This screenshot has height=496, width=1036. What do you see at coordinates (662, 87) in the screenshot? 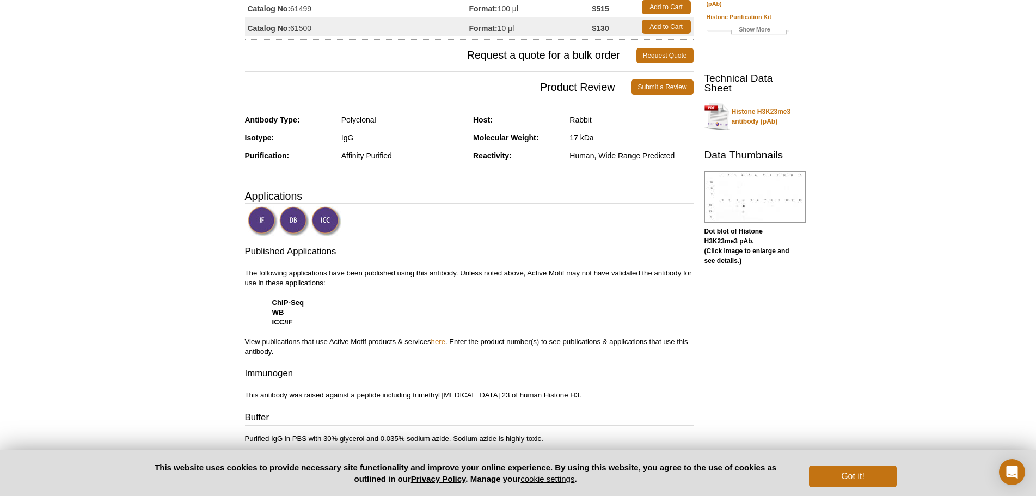
I see `a: Submit a Review` at bounding box center [662, 87].